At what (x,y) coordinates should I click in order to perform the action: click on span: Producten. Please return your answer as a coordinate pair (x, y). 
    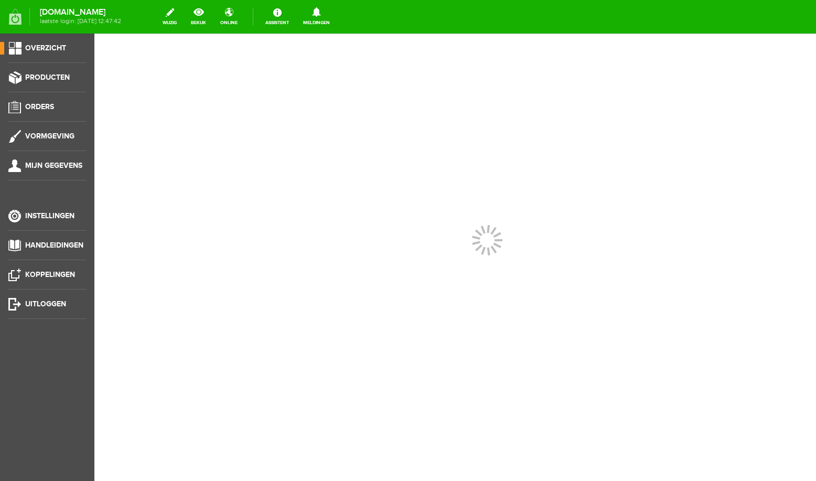
    Looking at the image, I should click on (47, 77).